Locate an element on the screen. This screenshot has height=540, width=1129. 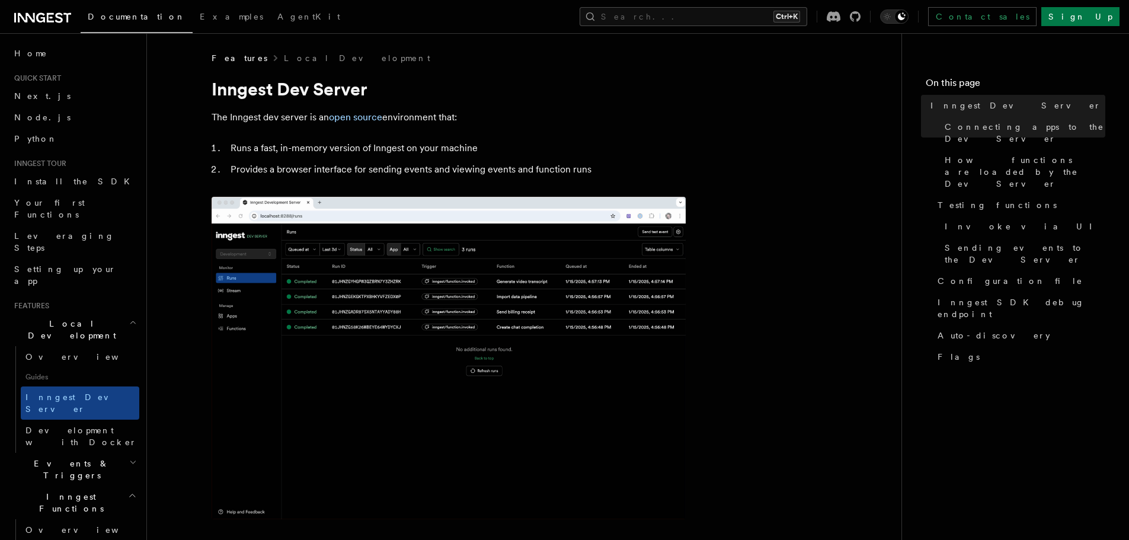
span: Install the SDK is located at coordinates (75, 181).